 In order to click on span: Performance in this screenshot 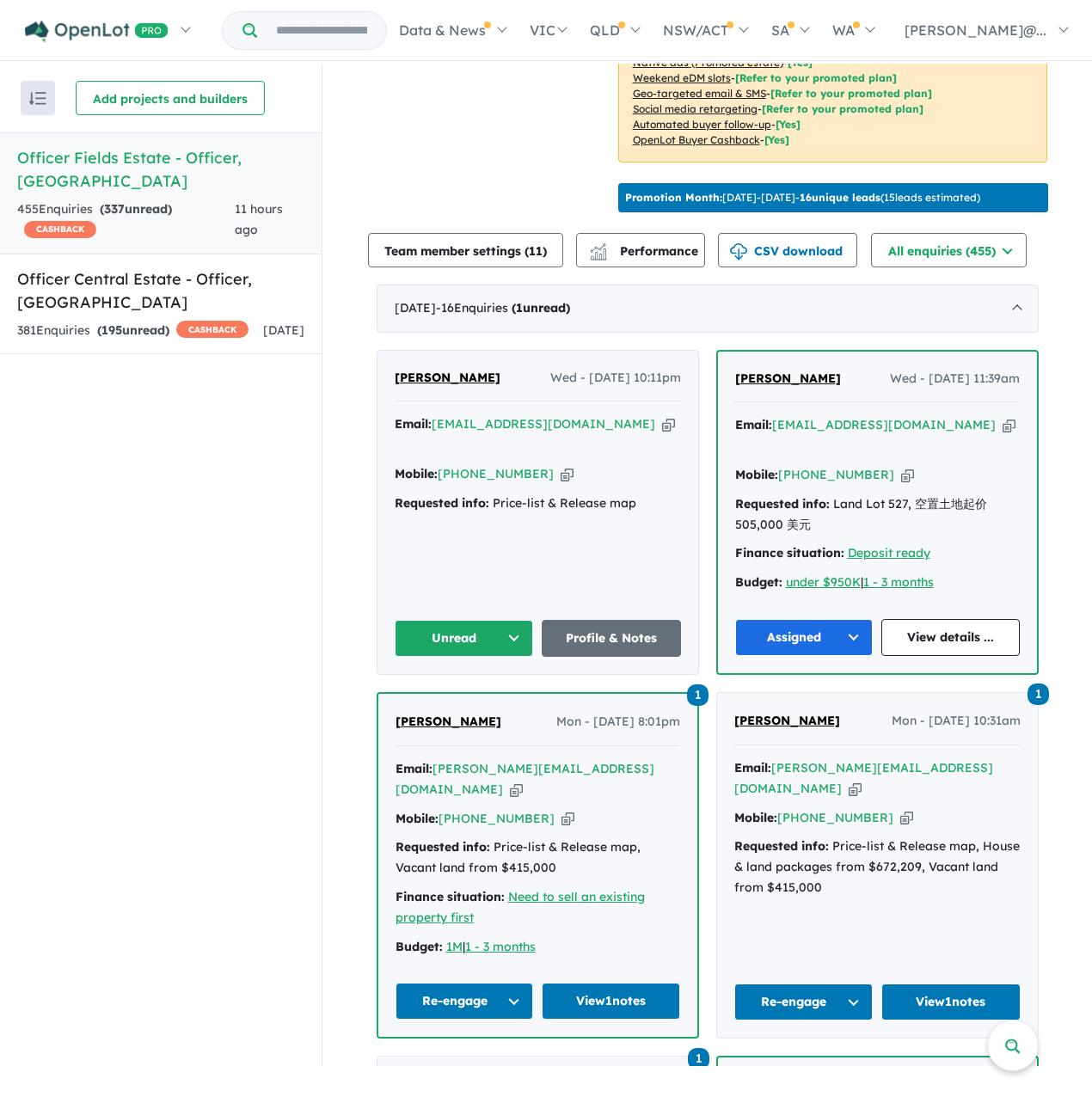, I will do `click(644, 251)`.